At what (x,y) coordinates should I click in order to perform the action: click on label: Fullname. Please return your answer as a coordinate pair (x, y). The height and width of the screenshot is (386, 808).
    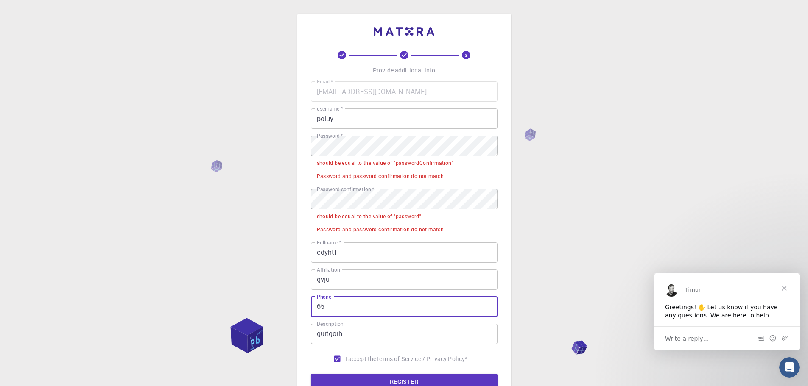
    Looking at the image, I should click on (329, 243).